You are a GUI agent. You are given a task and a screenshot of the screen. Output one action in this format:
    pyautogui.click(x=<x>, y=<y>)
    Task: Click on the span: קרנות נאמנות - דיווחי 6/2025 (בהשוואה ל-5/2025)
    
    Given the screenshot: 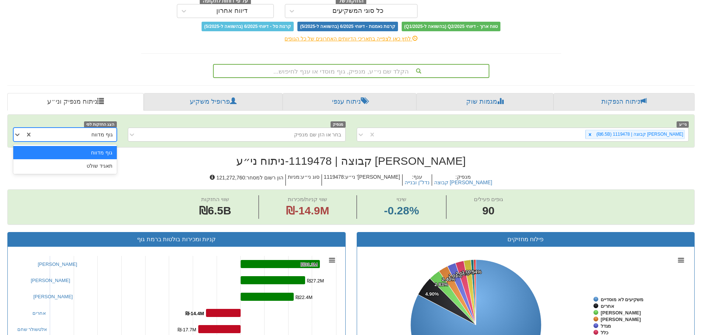 What is the action you would take?
    pyautogui.click(x=347, y=27)
    